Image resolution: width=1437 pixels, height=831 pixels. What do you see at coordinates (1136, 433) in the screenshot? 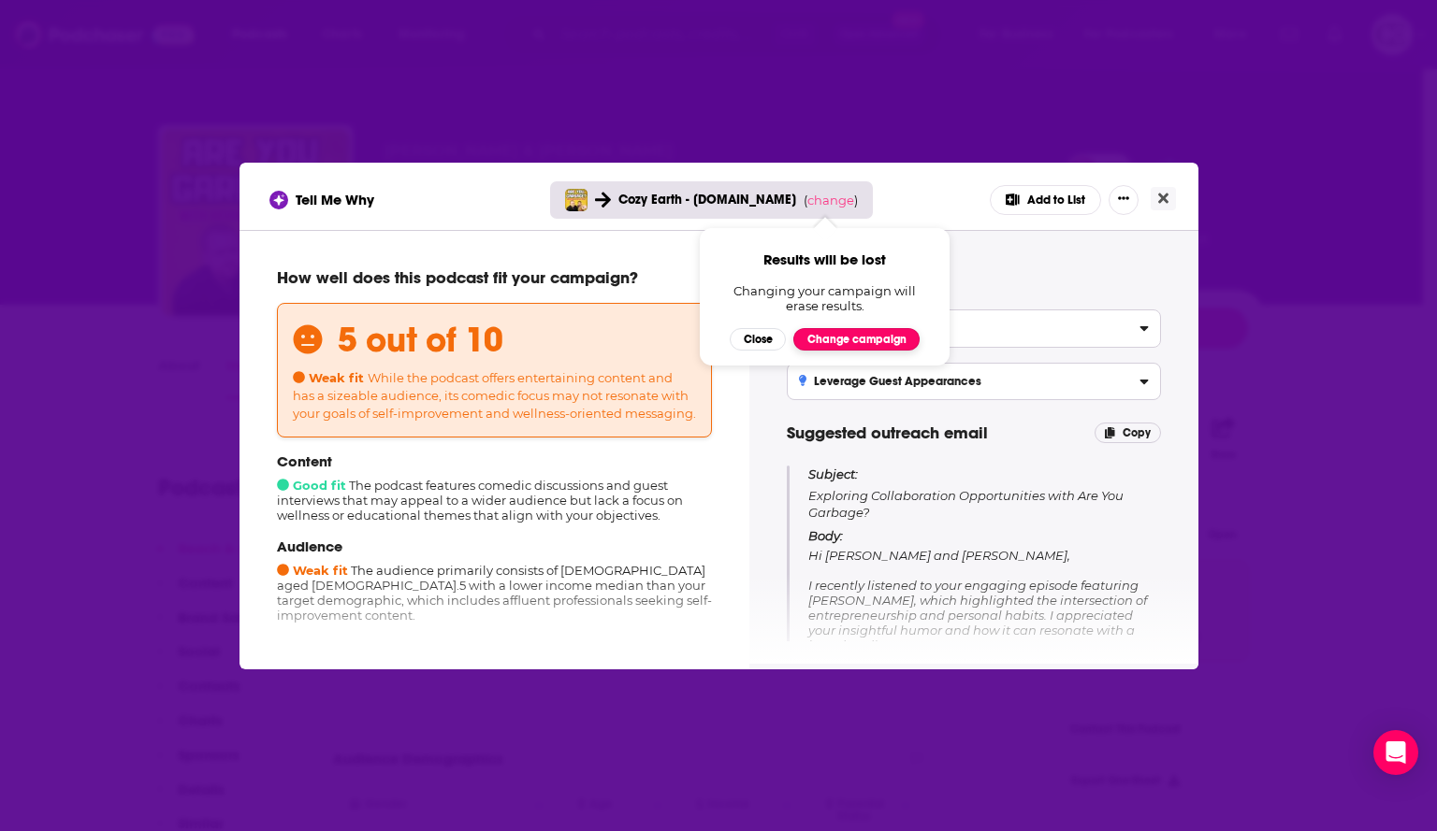
I see `span: Copy` at bounding box center [1136, 433].